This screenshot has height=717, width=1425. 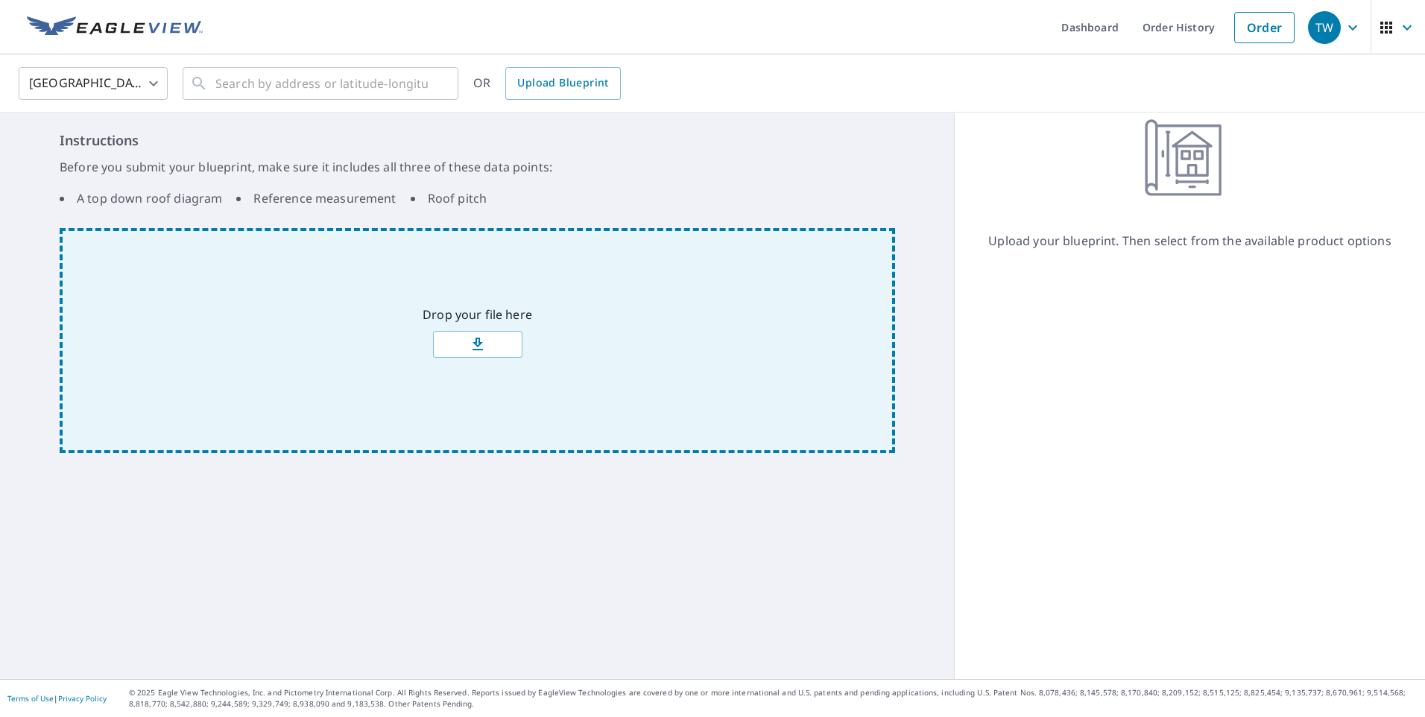 I want to click on li: Reference measurement, so click(x=316, y=198).